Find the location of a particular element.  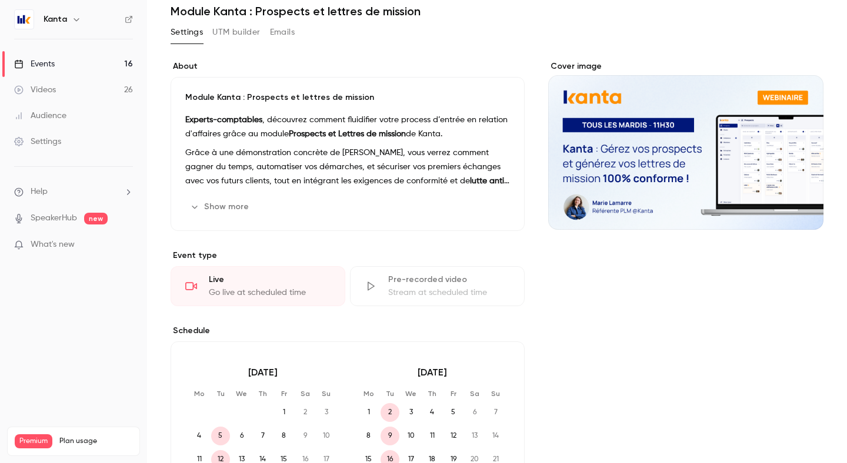

div: Go live at scheduled time is located at coordinates (269, 293).